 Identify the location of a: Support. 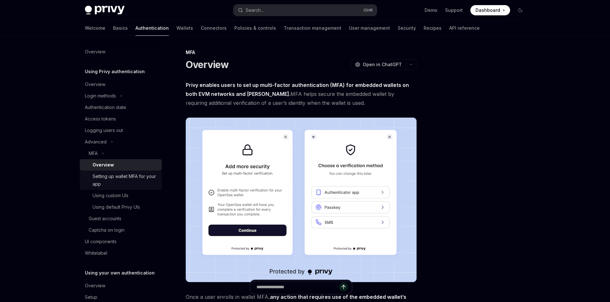
(453, 10).